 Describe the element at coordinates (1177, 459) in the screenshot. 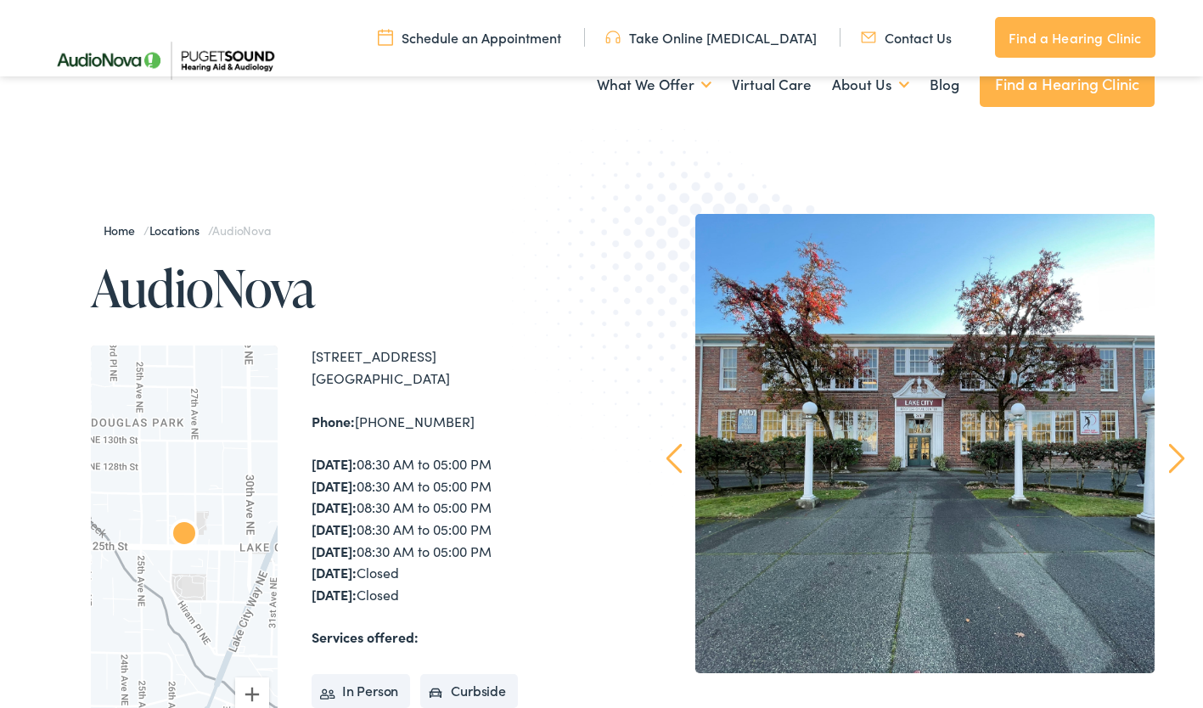

I see `a: Next` at that location.